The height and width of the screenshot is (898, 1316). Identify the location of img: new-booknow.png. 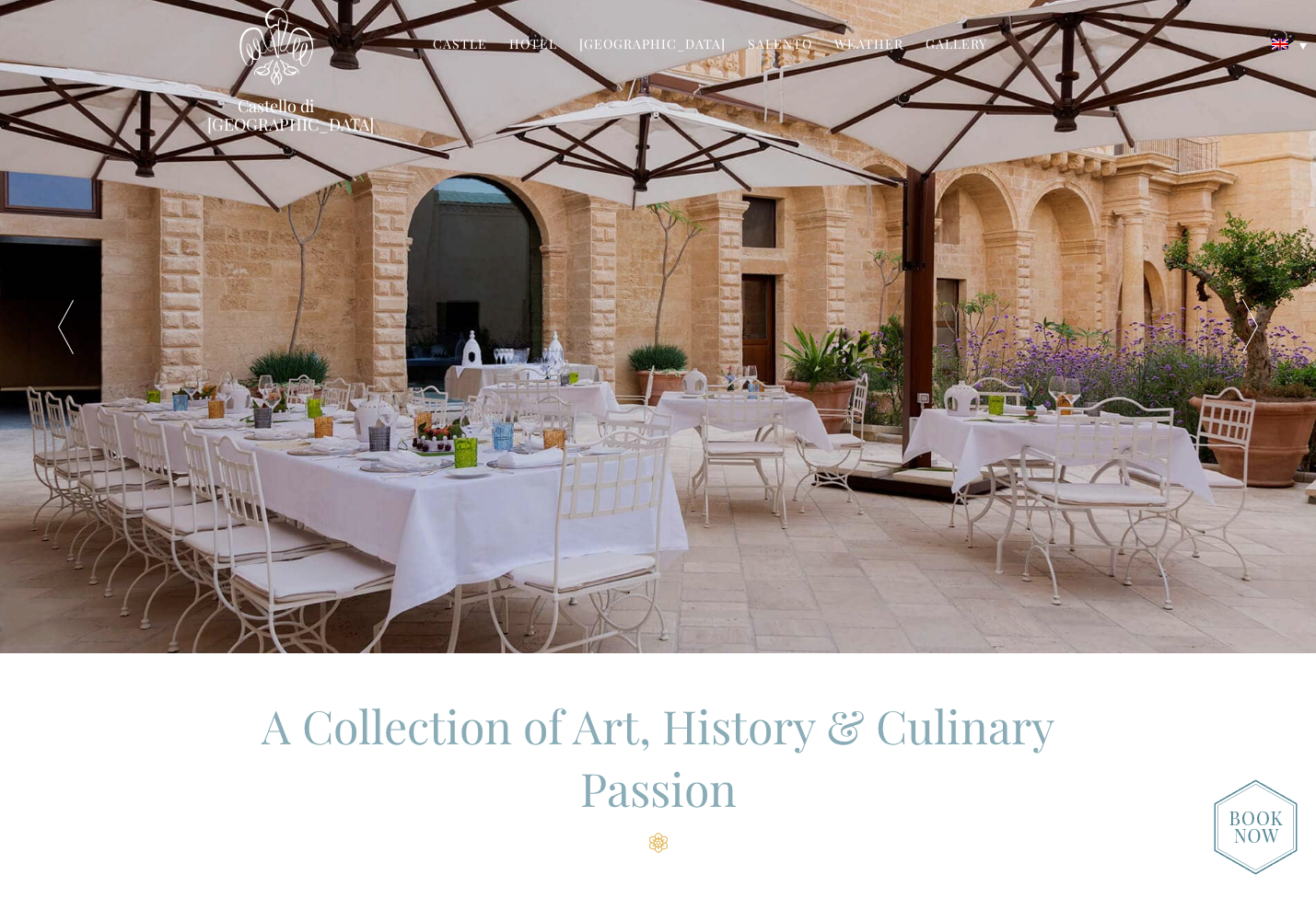
(1255, 827).